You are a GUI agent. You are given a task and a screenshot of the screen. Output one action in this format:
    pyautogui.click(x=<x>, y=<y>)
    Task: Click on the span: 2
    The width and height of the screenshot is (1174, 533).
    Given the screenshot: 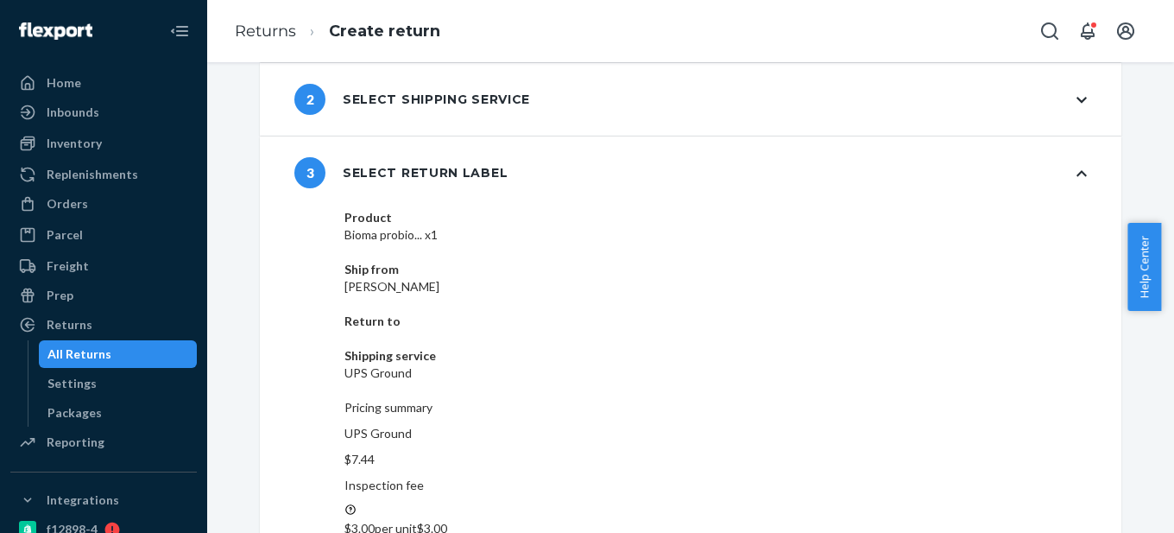 What is the action you would take?
    pyautogui.click(x=310, y=99)
    